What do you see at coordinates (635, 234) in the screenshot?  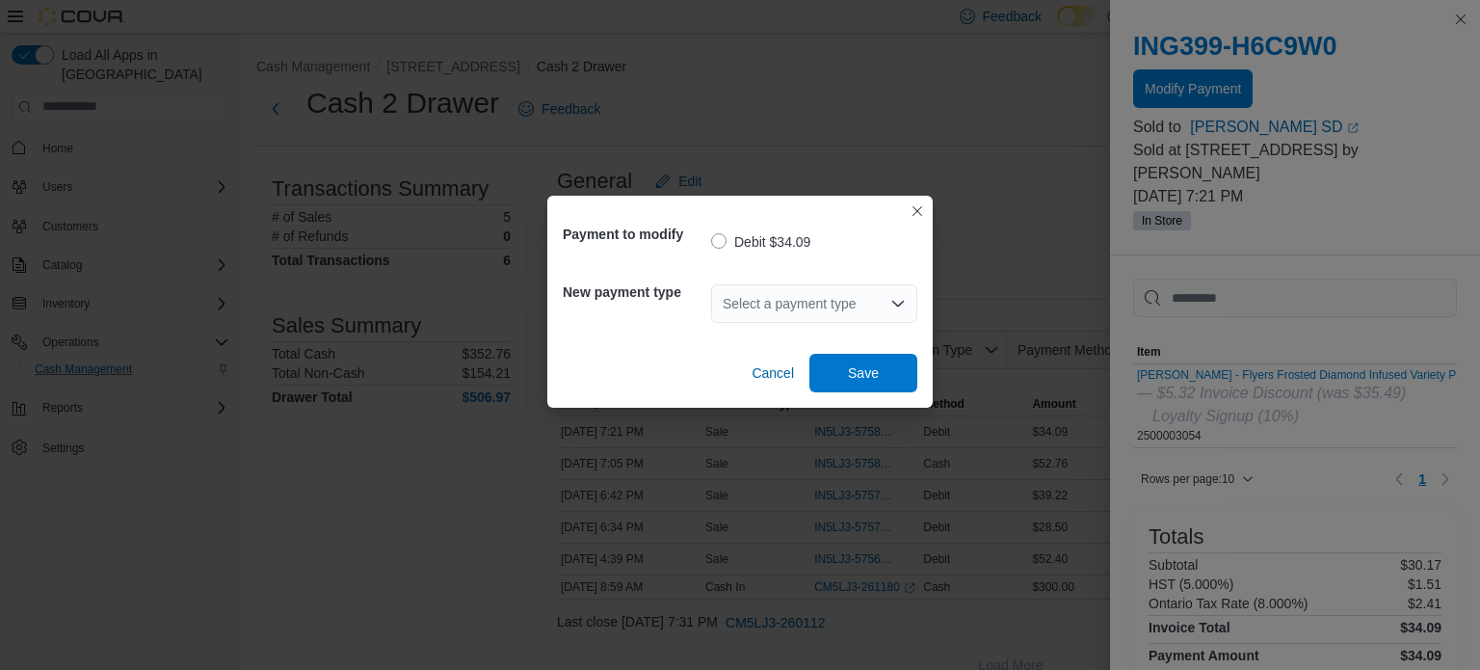 I see `h5: Payment to modify` at bounding box center [635, 234].